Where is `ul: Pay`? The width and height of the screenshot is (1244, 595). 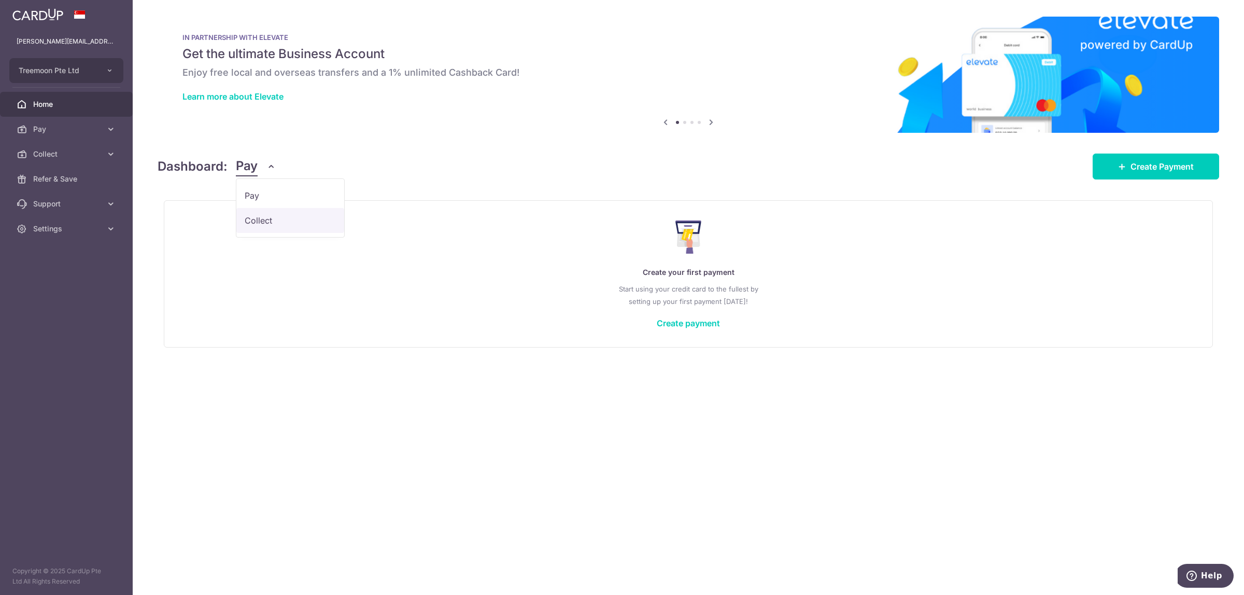 ul: Pay is located at coordinates (290, 208).